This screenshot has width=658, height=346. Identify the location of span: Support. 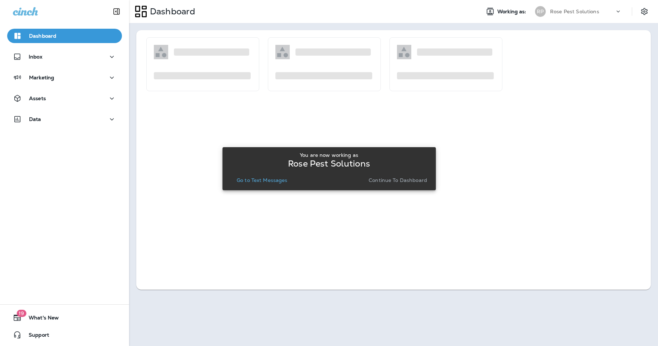
(35, 336).